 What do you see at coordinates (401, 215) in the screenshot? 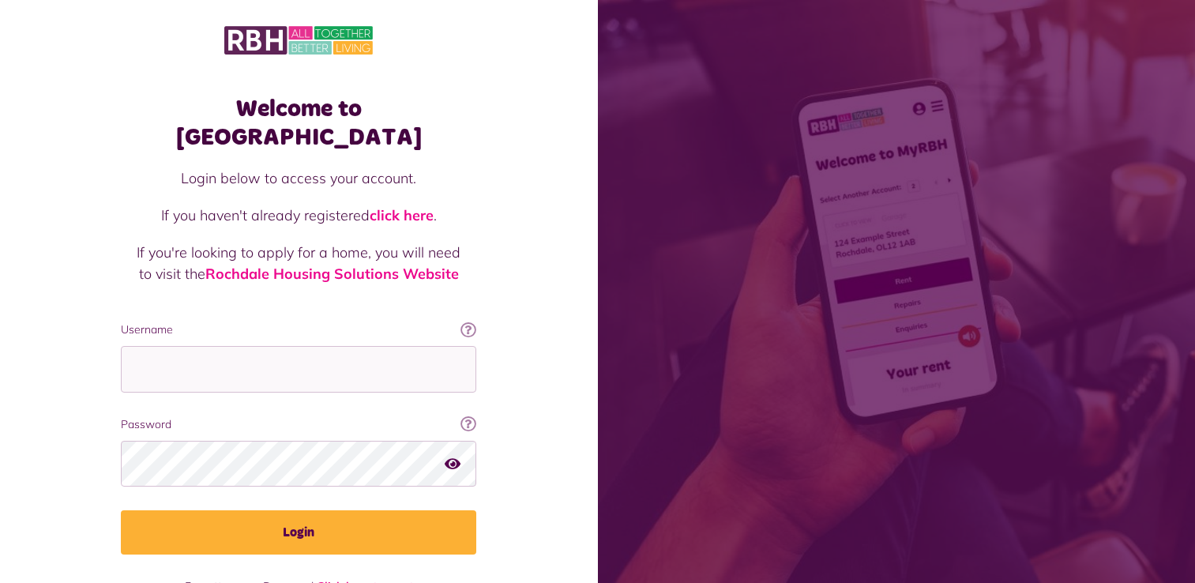
I see `a: click here` at bounding box center [401, 215].